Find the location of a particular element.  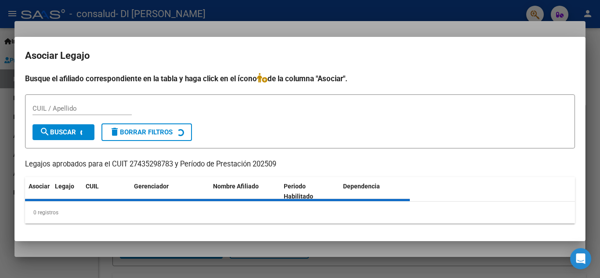

datatable-header-cell: Gerenciador is located at coordinates (170, 191).